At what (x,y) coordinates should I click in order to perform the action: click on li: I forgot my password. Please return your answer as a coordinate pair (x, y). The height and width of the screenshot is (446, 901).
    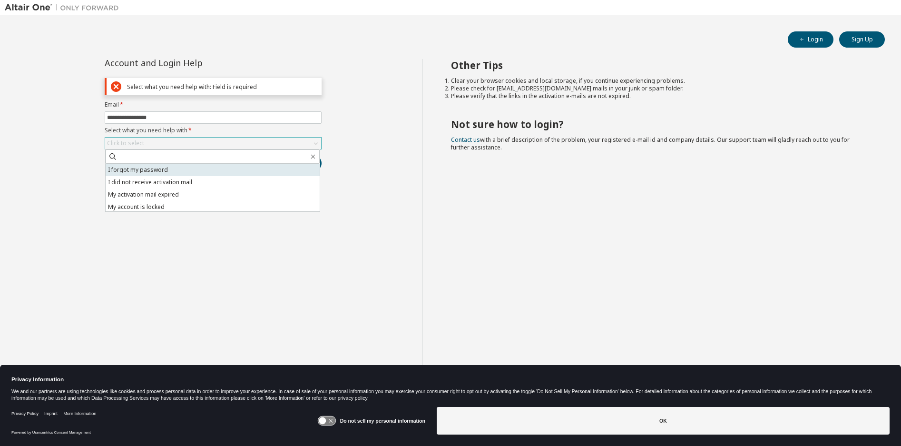
    Looking at the image, I should click on (213, 170).